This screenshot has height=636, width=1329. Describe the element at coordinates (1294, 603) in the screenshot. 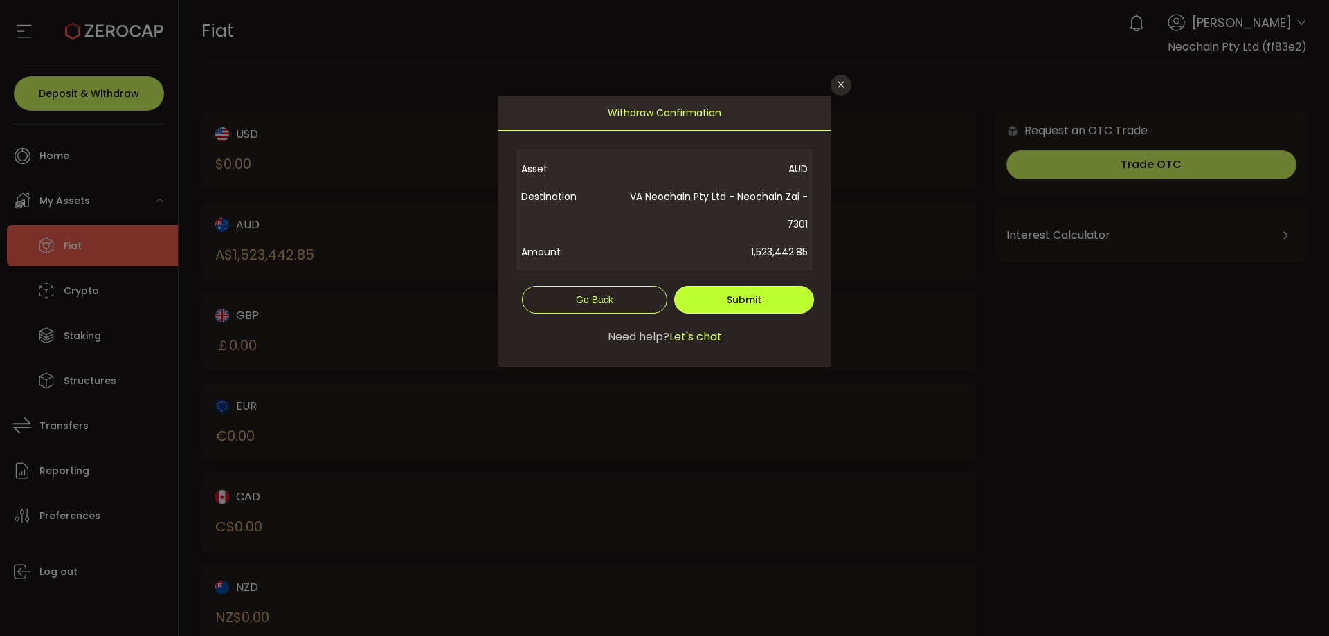

I see `div: Chat Widget` at that location.